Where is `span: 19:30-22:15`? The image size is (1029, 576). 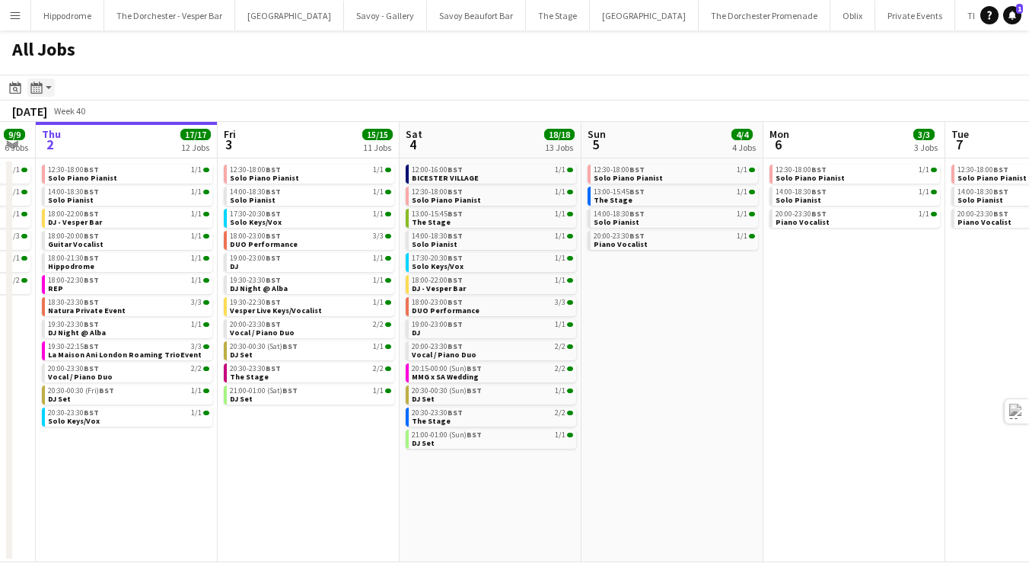 span: 19:30-22:15 is located at coordinates (73, 346).